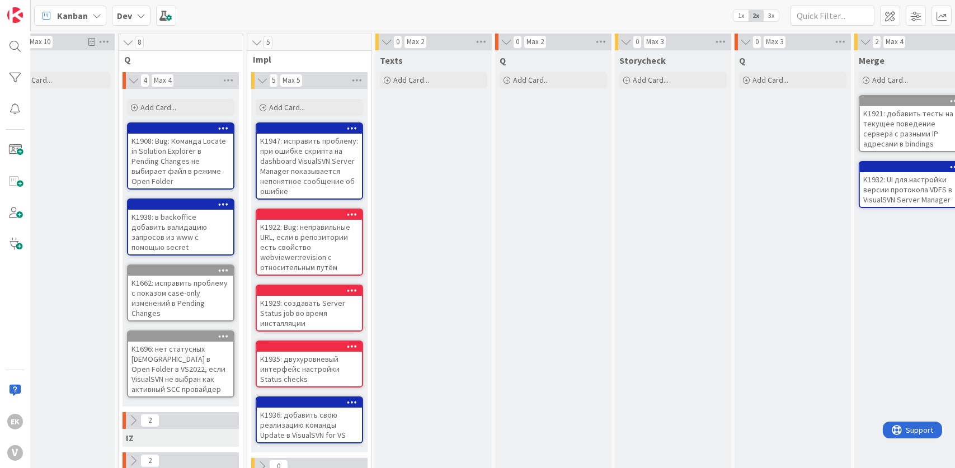  What do you see at coordinates (181, 293) in the screenshot?
I see `a: K1662: исправить проблему с показом case-only изменений в Pending Changes` at bounding box center [181, 293].